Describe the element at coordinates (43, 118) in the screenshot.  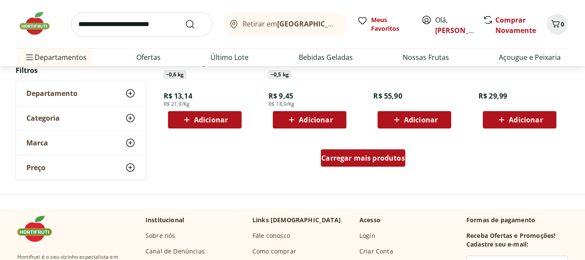
I see `span: Categoria` at that location.